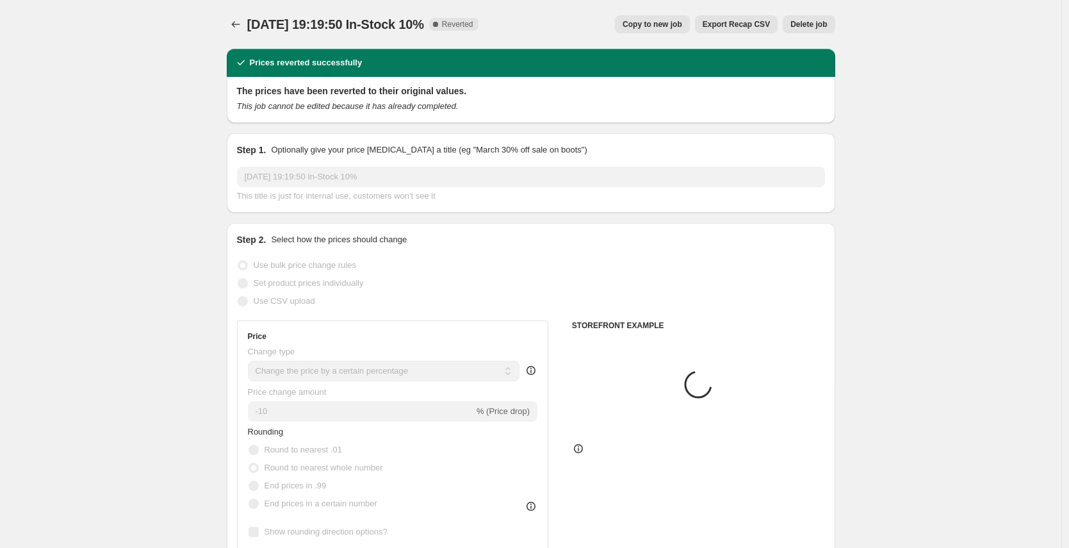  I want to click on h2: Prices reverted successfully, so click(306, 63).